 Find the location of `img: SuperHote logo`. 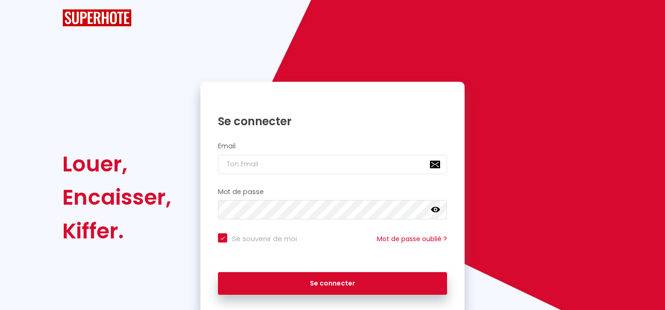

img: SuperHote logo is located at coordinates (97, 18).